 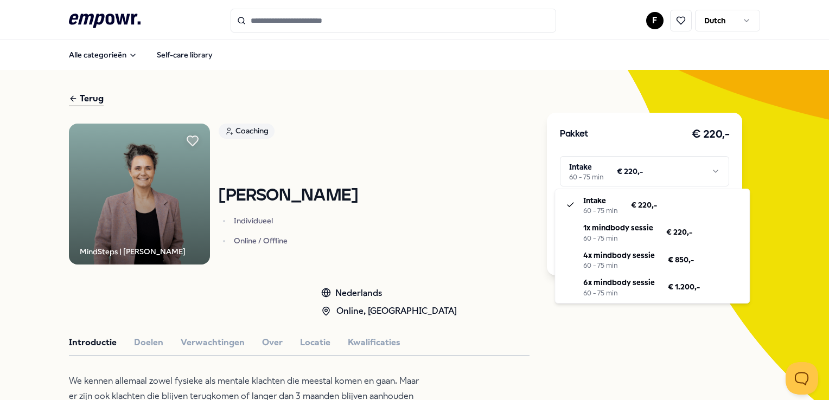 What do you see at coordinates (681, 260) in the screenshot?
I see `span: € 850,-` at bounding box center [681, 260].